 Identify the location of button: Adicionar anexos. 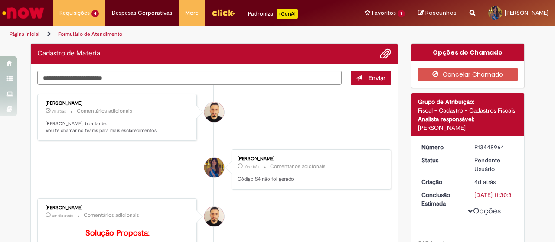
(385, 54).